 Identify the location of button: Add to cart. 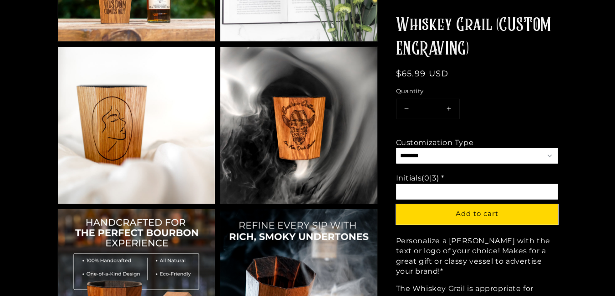
(477, 214).